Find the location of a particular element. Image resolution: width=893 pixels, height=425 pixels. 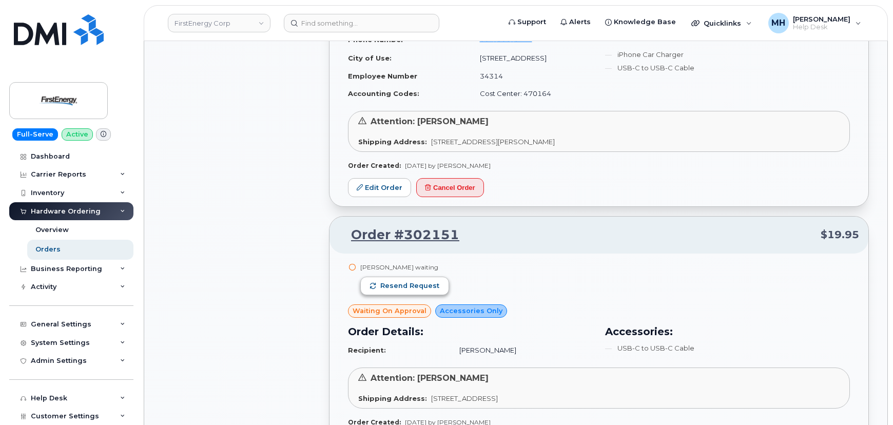

a: Knowledge Base is located at coordinates (640, 22).